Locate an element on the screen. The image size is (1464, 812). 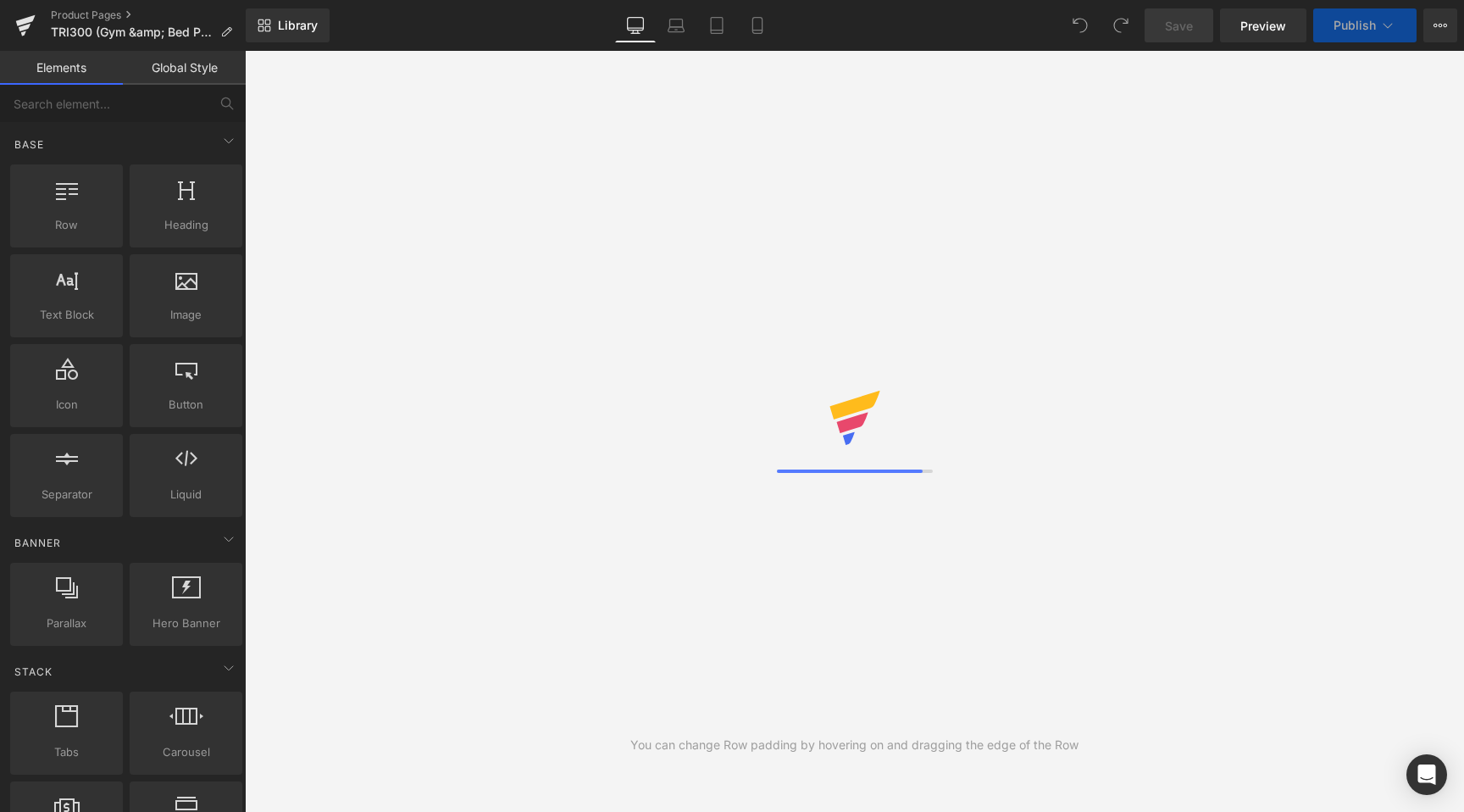
a: Laptop is located at coordinates (676, 26).